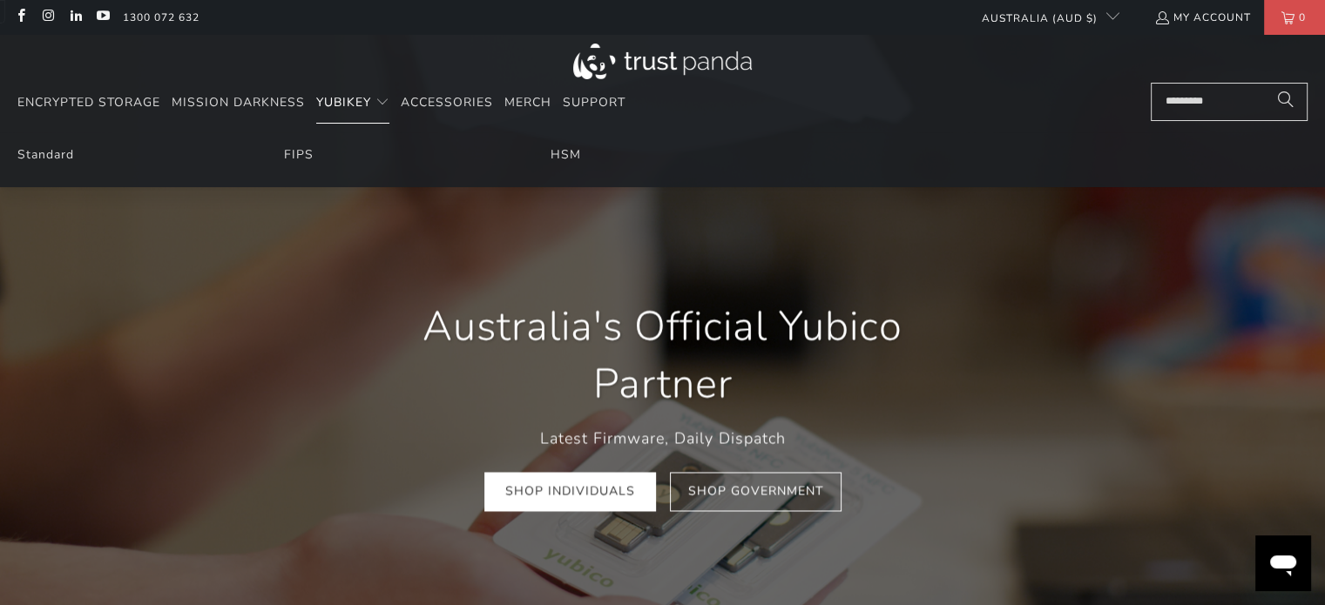 The image size is (1325, 605). What do you see at coordinates (321, 103) in the screenshot?
I see `nav: Translation missing: en.navigation.header.main_nav` at bounding box center [321, 103].